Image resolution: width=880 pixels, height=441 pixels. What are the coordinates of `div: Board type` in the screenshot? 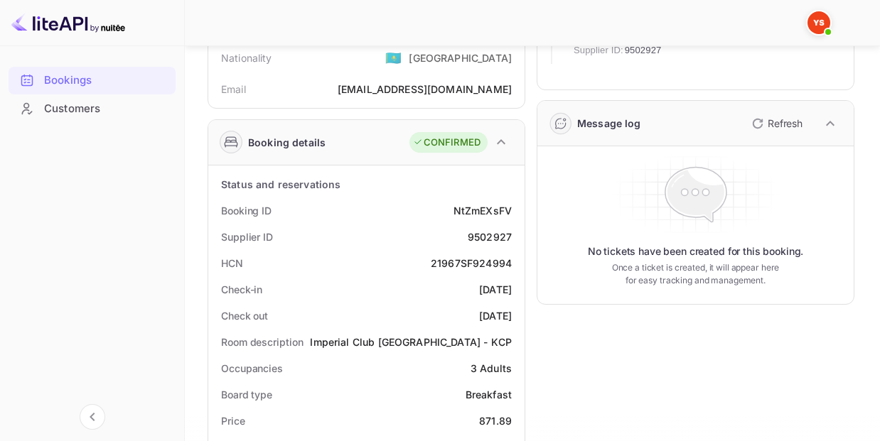 It's located at (247, 394).